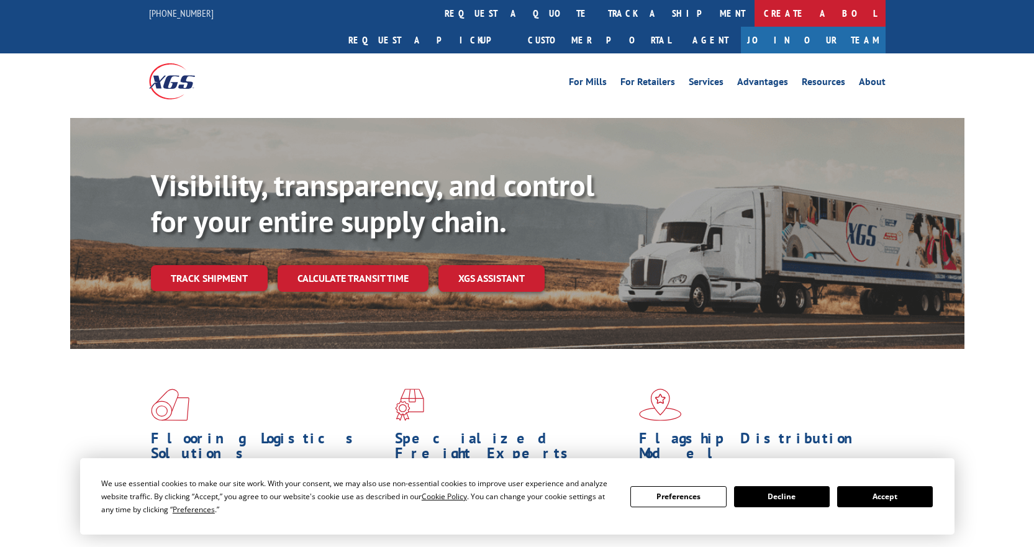 Image resolution: width=1034 pixels, height=547 pixels. Describe the element at coordinates (756, 449) in the screenshot. I see `h1: Flagship Distribution Model` at that location.